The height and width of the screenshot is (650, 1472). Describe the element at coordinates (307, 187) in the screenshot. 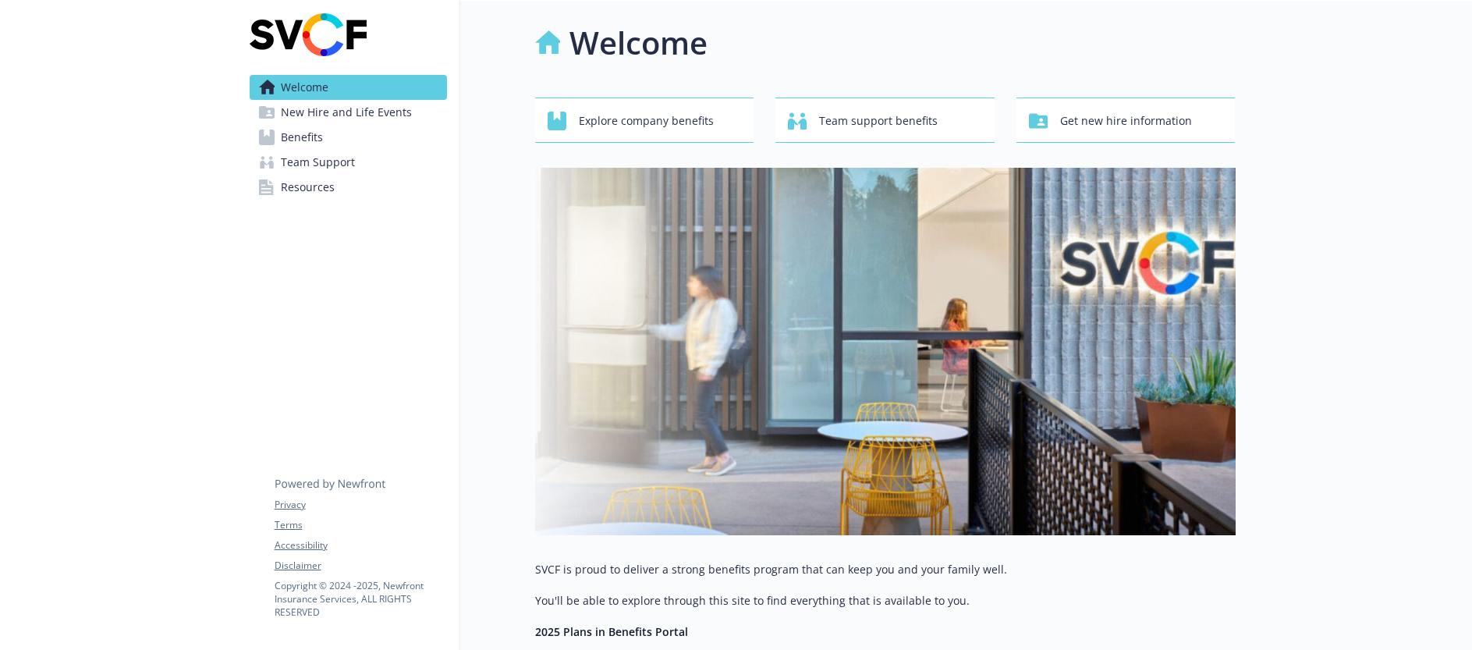

I see `span: Resources` at that location.